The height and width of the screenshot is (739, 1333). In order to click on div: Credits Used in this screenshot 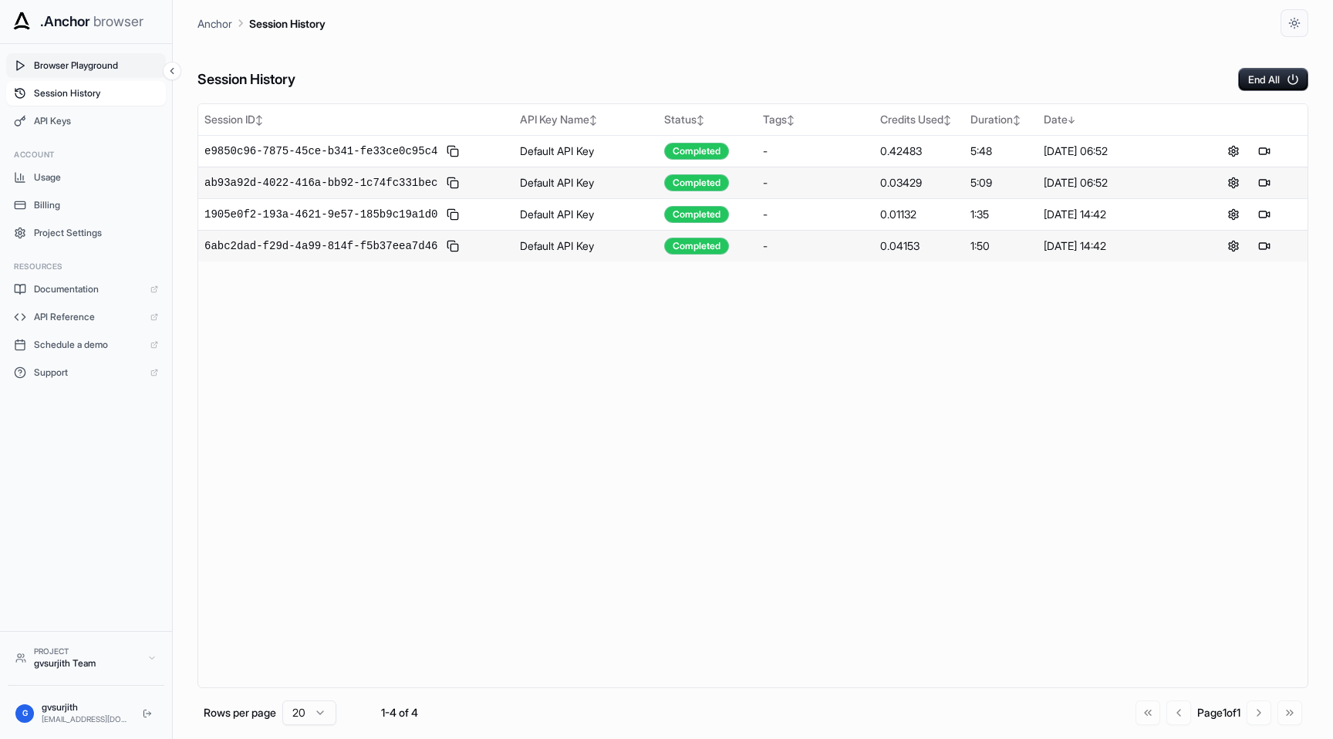, I will do `click(919, 120)`.